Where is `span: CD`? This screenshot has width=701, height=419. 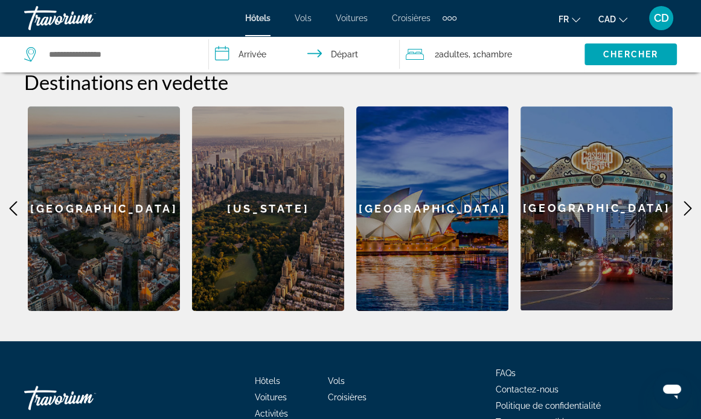
span: CD is located at coordinates (661, 18).